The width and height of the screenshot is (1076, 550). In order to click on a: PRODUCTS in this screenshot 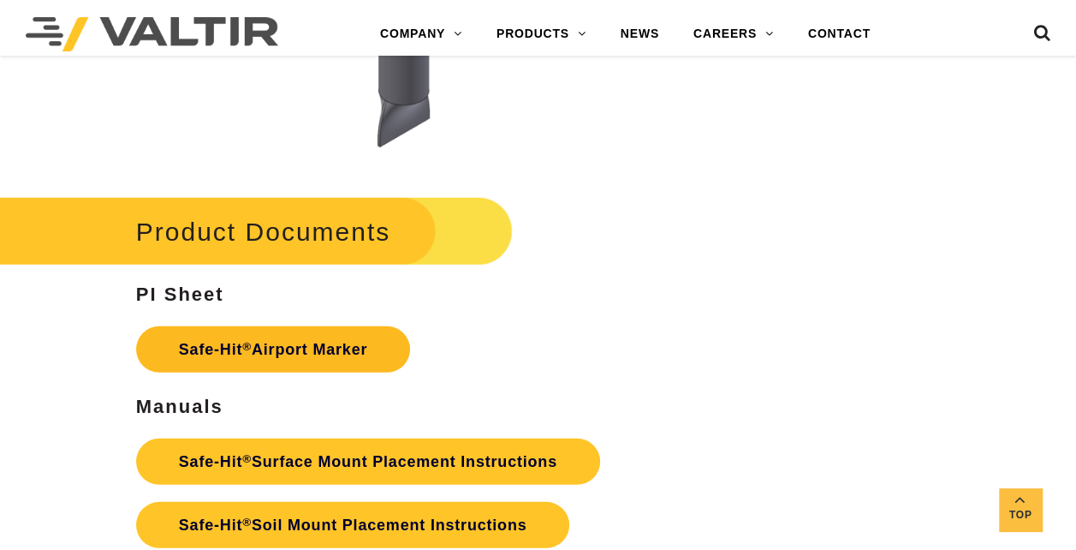, I will do `click(541, 34)`.